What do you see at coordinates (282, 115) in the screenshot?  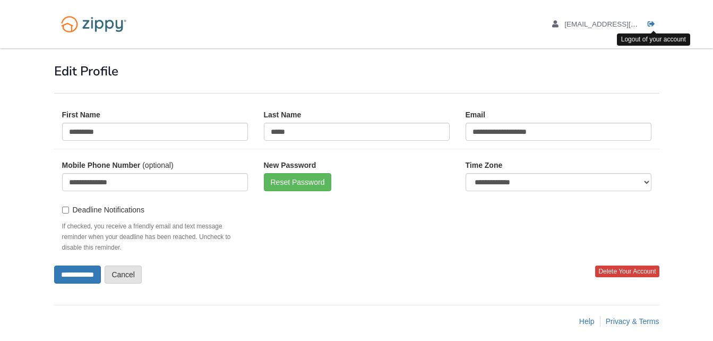 I see `label: Last Name` at bounding box center [282, 115].